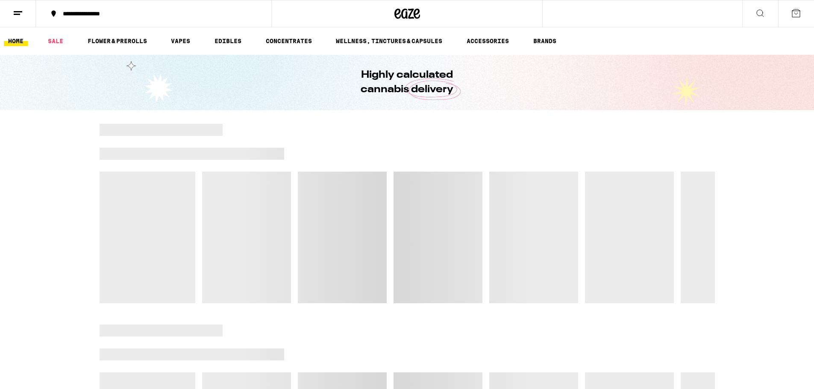 This screenshot has width=814, height=389. What do you see at coordinates (56, 41) in the screenshot?
I see `a: SALE` at bounding box center [56, 41].